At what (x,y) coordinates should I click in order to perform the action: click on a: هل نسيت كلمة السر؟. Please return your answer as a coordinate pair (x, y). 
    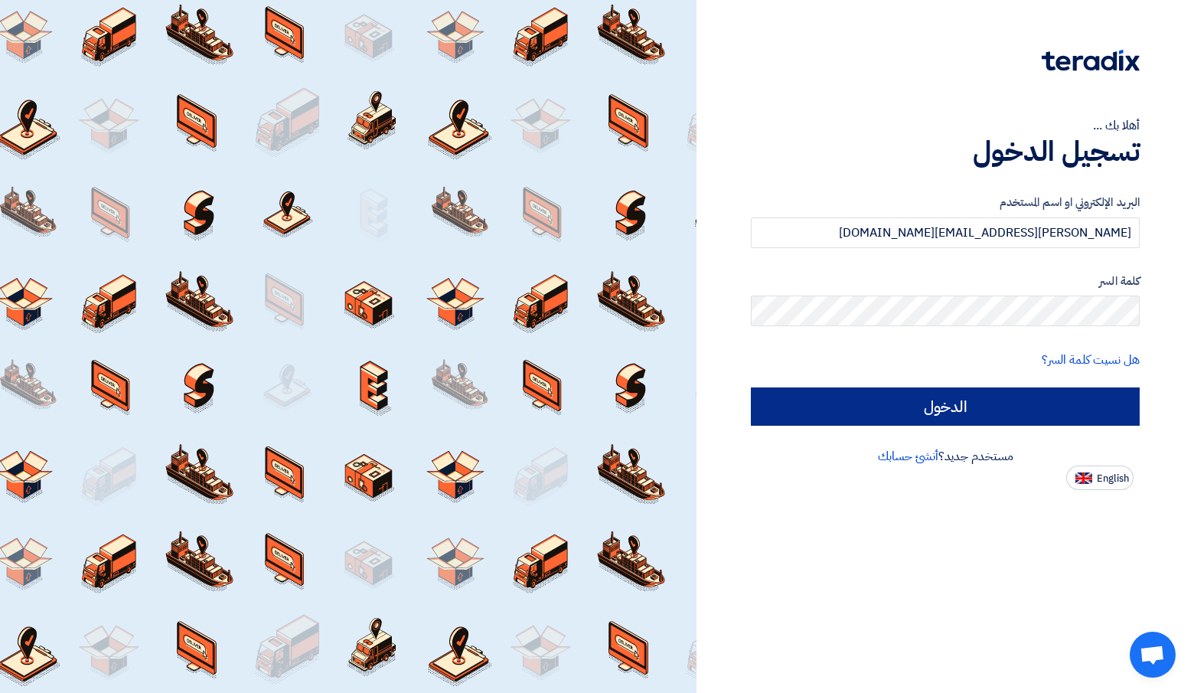
    Looking at the image, I should click on (1091, 360).